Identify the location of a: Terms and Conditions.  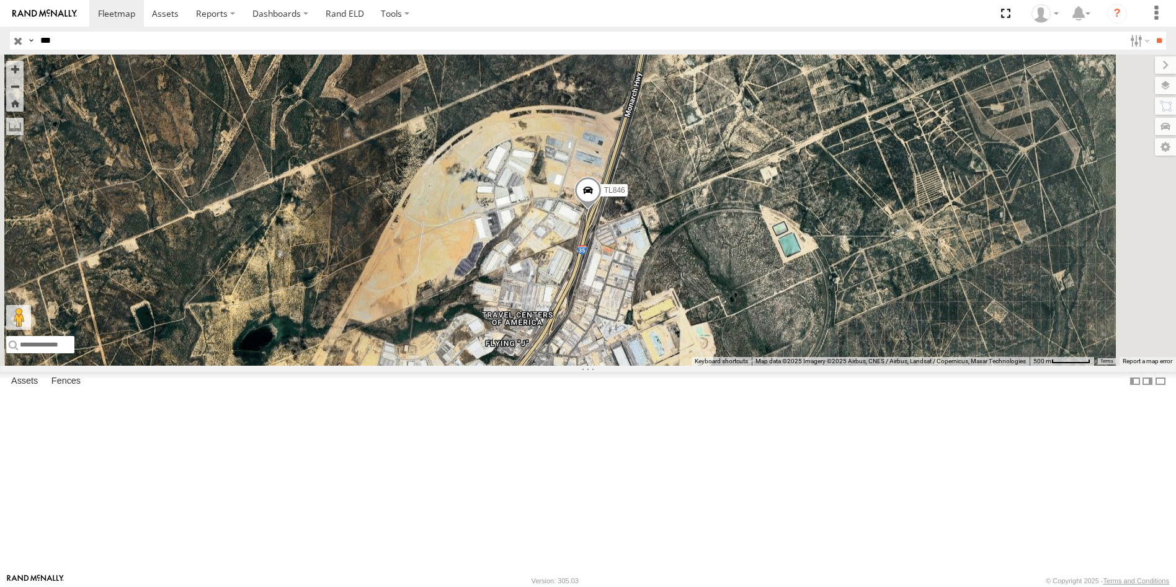
(1136, 581).